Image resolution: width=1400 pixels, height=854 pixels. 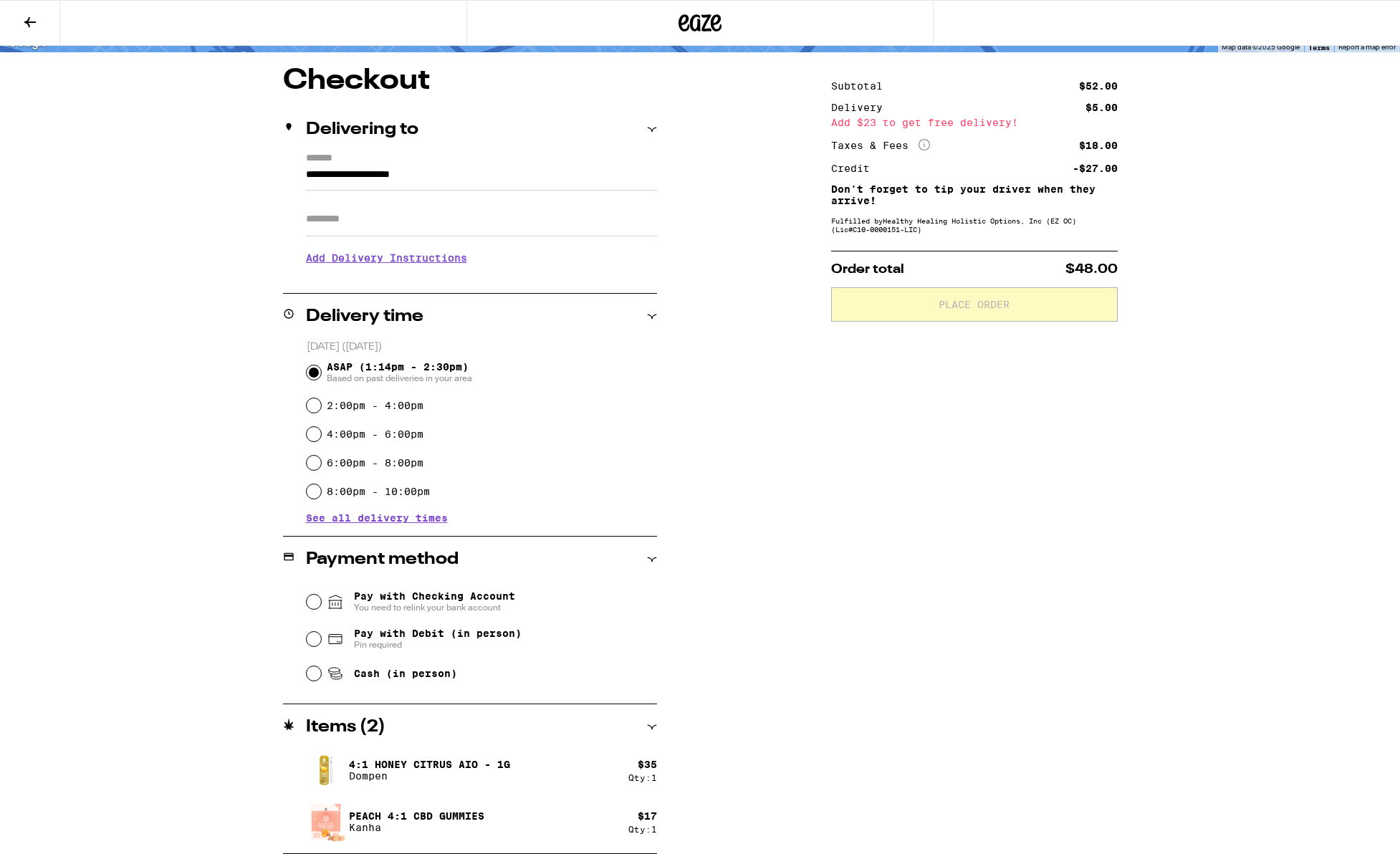 What do you see at coordinates (1095, 168) in the screenshot?
I see `div: -$27.00` at bounding box center [1095, 168].